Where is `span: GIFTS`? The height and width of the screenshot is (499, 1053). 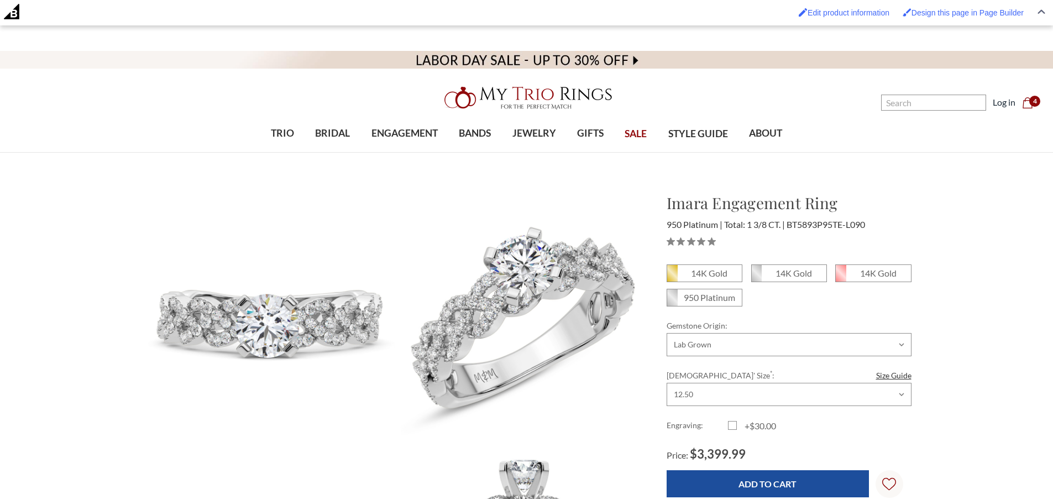 span: GIFTS is located at coordinates (590, 133).